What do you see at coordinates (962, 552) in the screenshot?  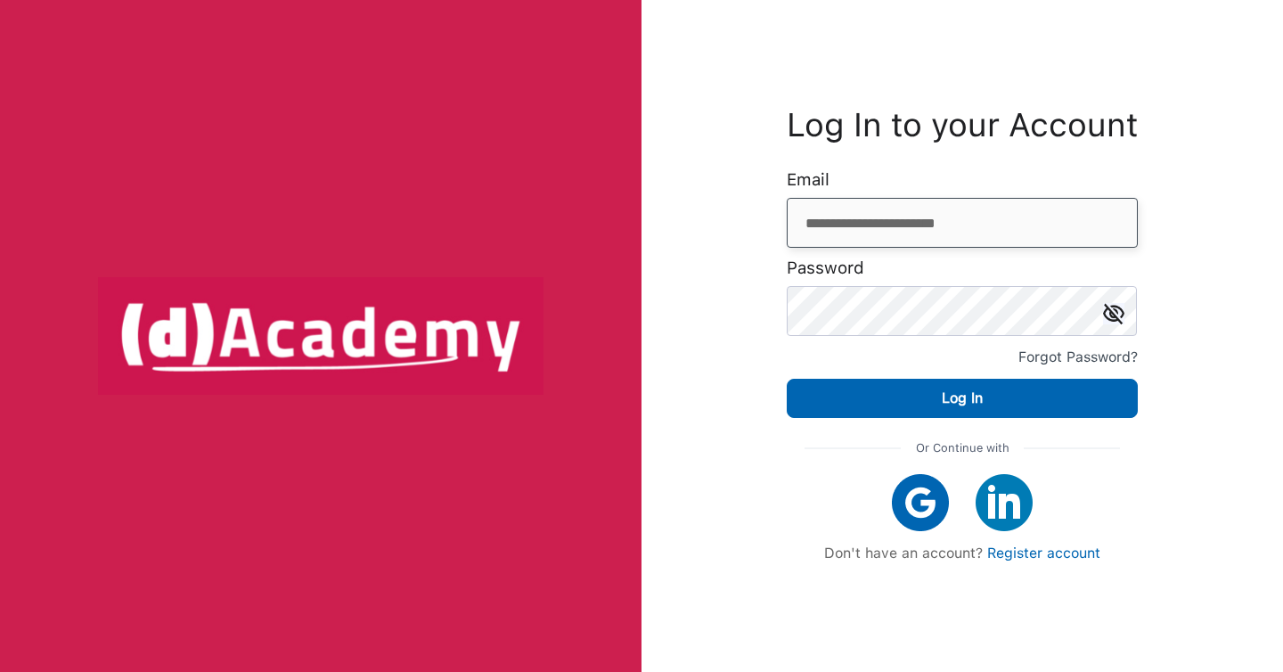 I see `div: Don't have an account?` at bounding box center [962, 552].